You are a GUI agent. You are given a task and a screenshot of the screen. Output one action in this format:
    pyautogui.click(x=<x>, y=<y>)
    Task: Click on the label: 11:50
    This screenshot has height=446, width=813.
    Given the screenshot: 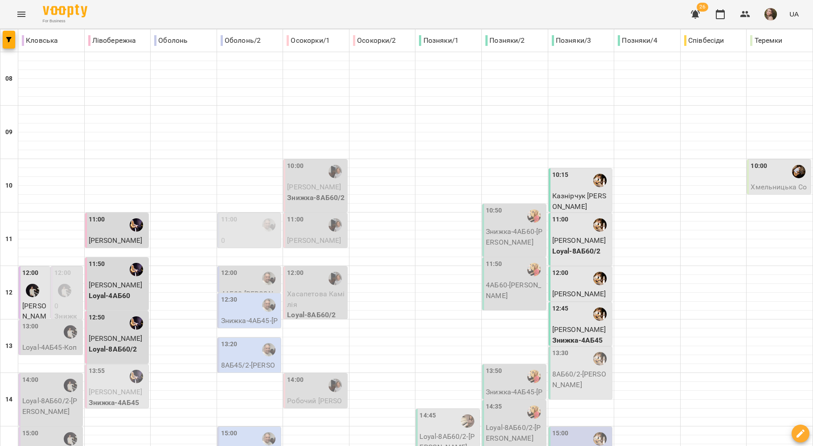 What is the action you would take?
    pyautogui.click(x=494, y=264)
    